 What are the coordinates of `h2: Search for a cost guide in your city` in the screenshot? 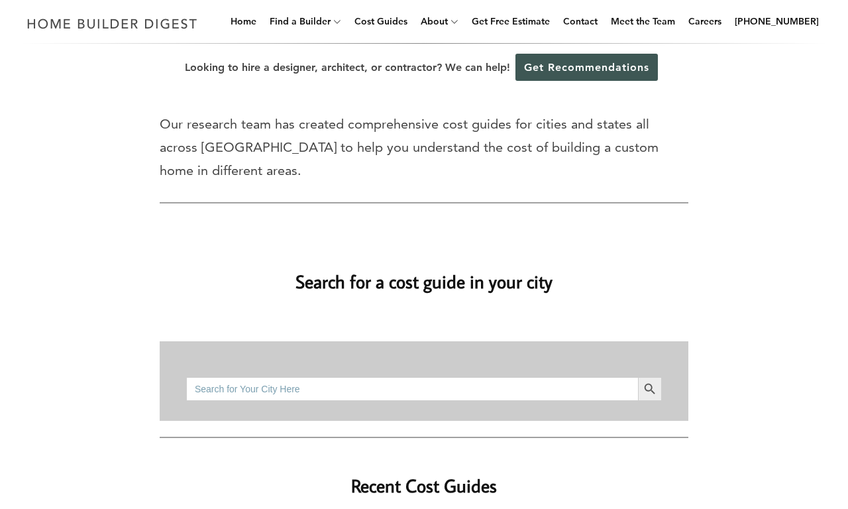 It's located at (424, 272).